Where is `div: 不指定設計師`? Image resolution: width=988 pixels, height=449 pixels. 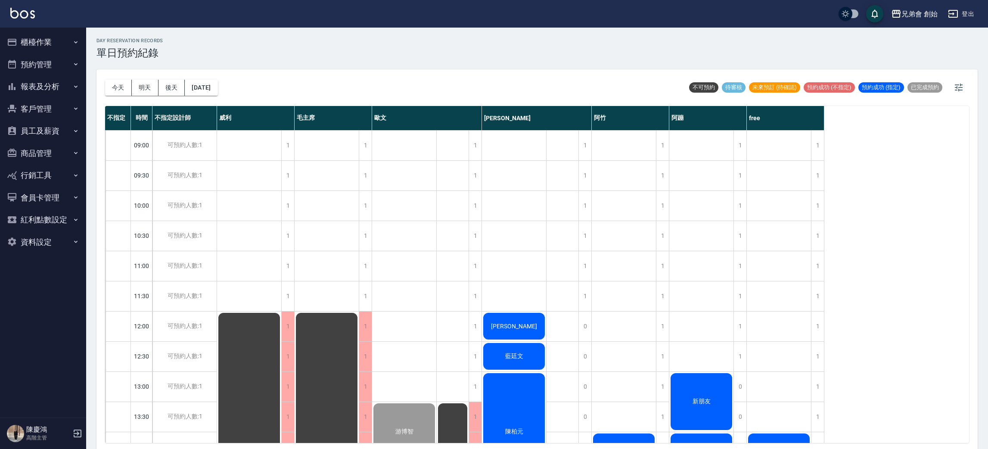
div: 不指定設計師 is located at coordinates (185, 118).